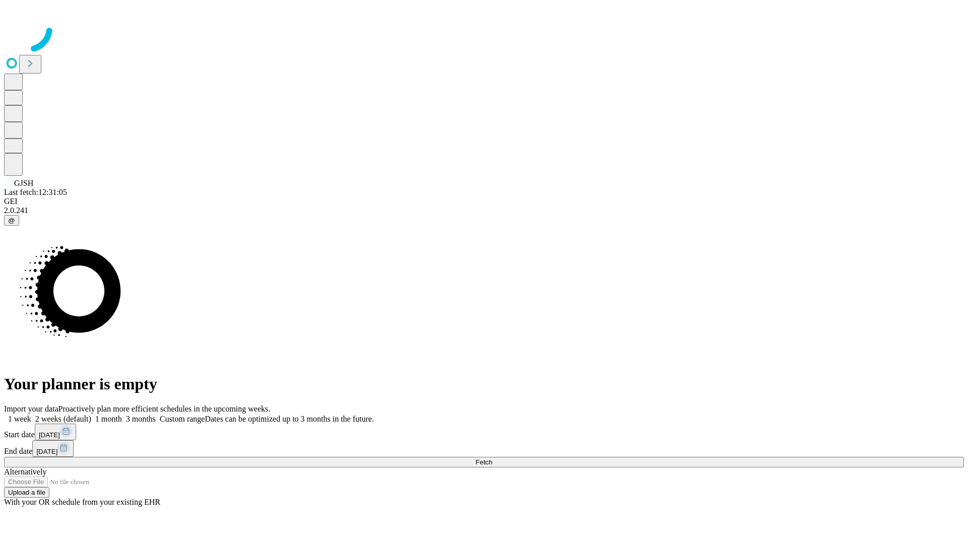 The width and height of the screenshot is (968, 544). What do you see at coordinates (289, 419) in the screenshot?
I see `span: Dates can be optimized up to 3 months in the future.` at bounding box center [289, 419].